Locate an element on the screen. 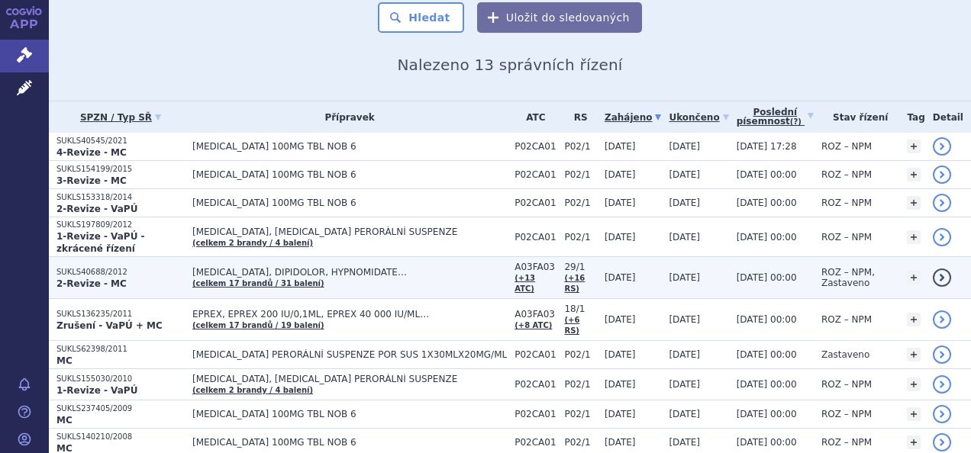 Image resolution: width=971 pixels, height=453 pixels. a: (celkem 2 brandy / 4 balení) is located at coordinates (253, 390).